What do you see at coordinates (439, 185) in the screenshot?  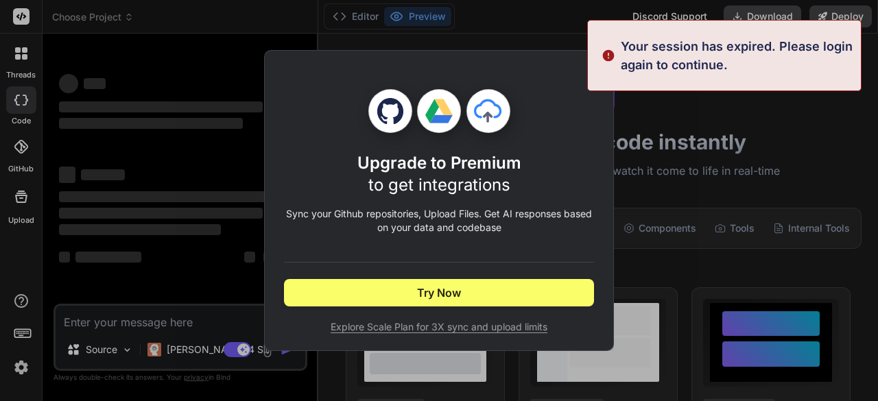 I see `span: to get integrations` at bounding box center [439, 185].